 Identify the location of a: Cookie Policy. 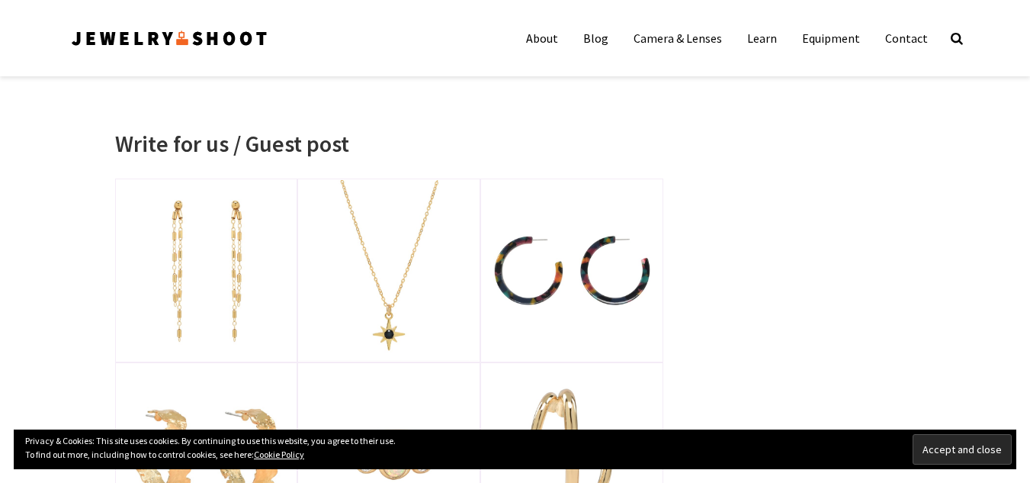
(279, 454).